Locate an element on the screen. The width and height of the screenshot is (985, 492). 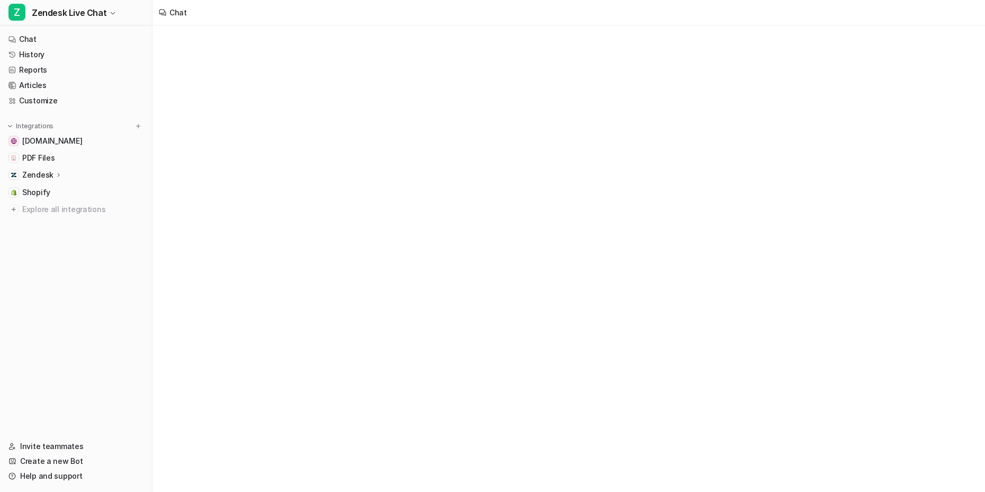
span: Zendesk Live Chat is located at coordinates (69, 13).